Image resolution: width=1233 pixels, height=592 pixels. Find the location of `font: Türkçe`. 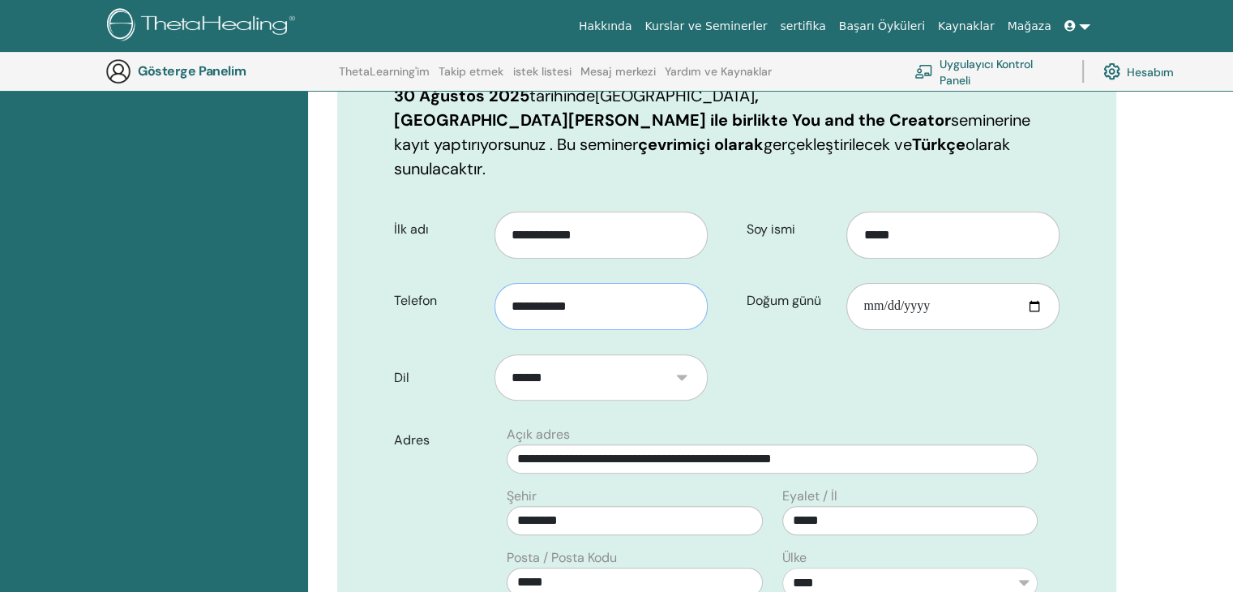

font: Türkçe is located at coordinates (939, 144).